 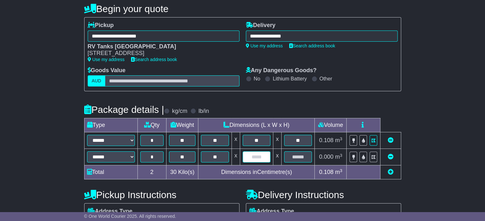 I want to click on label: Pickup, so click(x=101, y=25).